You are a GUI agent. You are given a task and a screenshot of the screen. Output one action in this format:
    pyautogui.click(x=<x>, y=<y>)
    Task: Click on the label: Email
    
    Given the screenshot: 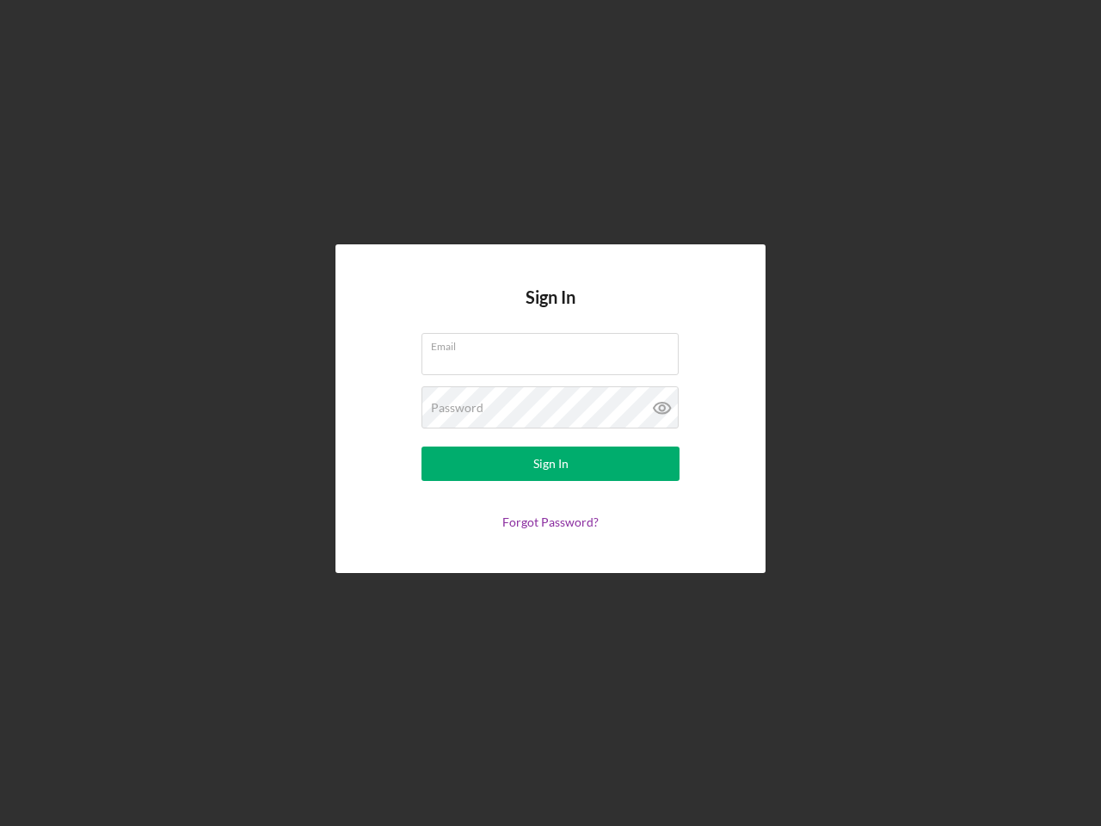 What is the action you would take?
    pyautogui.click(x=555, y=343)
    